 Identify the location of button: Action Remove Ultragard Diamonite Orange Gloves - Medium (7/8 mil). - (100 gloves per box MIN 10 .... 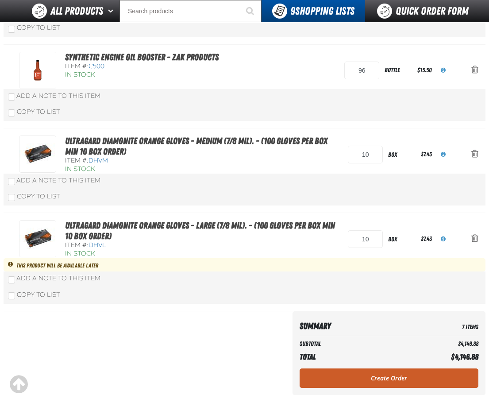
(475, 154).